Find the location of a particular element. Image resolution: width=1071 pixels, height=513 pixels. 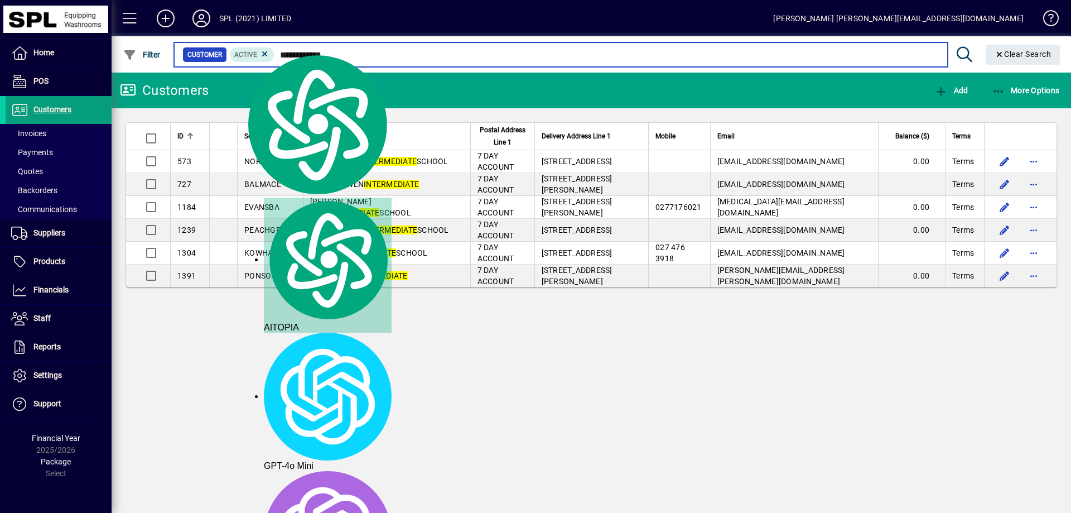

a: Quotes is located at coordinates (59, 171).